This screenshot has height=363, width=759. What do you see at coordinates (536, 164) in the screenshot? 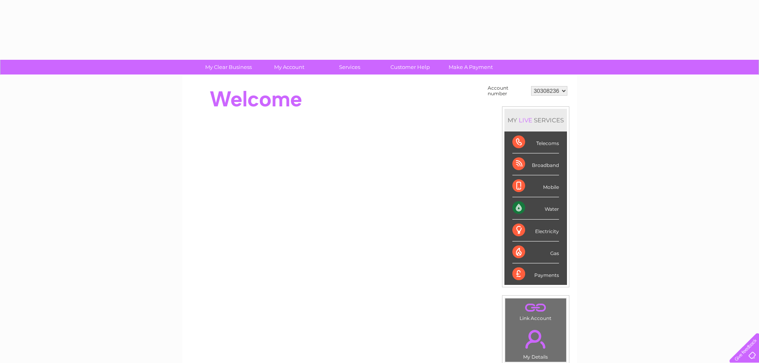
I see `div: Broadband` at bounding box center [536, 164].